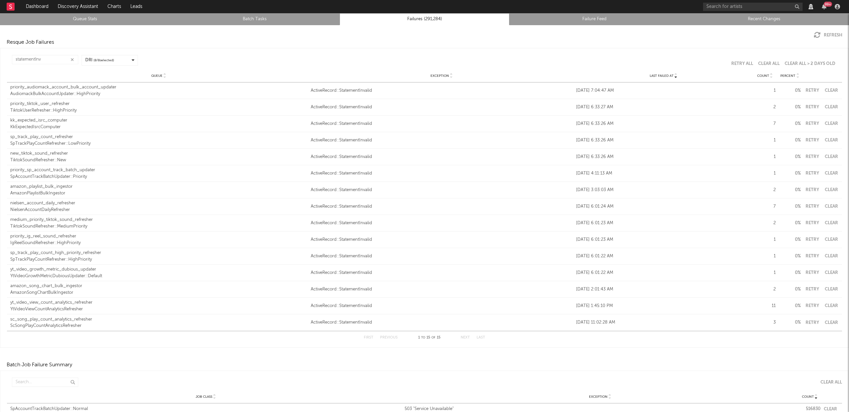  I want to click on a: yt_video_growth_metric_dubious_updaterYtVideoGrowthMetricDubiousUpdater::Default, so click(159, 273).